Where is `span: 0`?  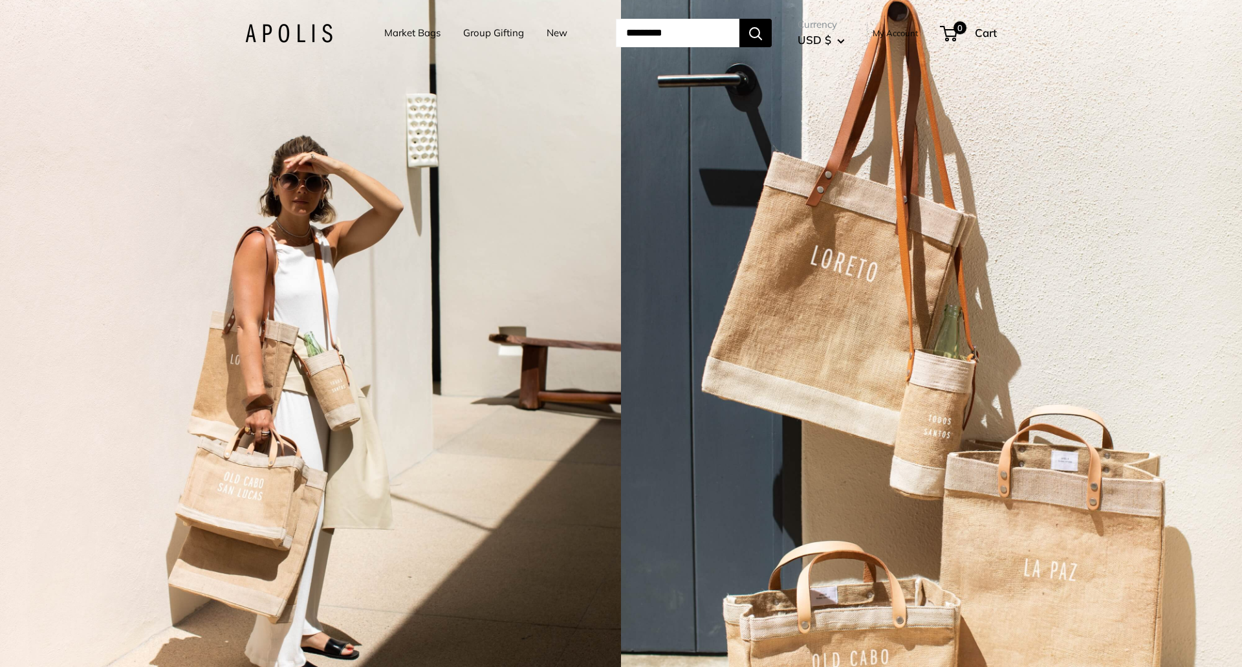 span: 0 is located at coordinates (960, 28).